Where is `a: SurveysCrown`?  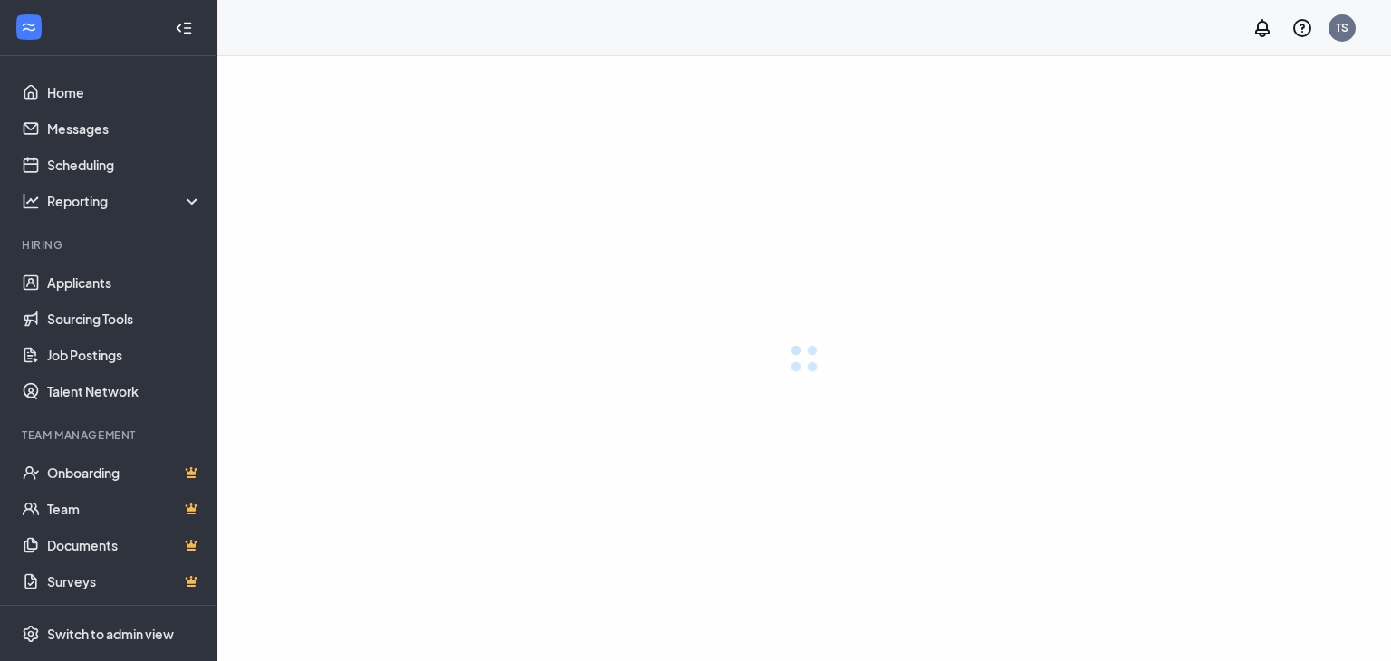 a: SurveysCrown is located at coordinates (124, 581).